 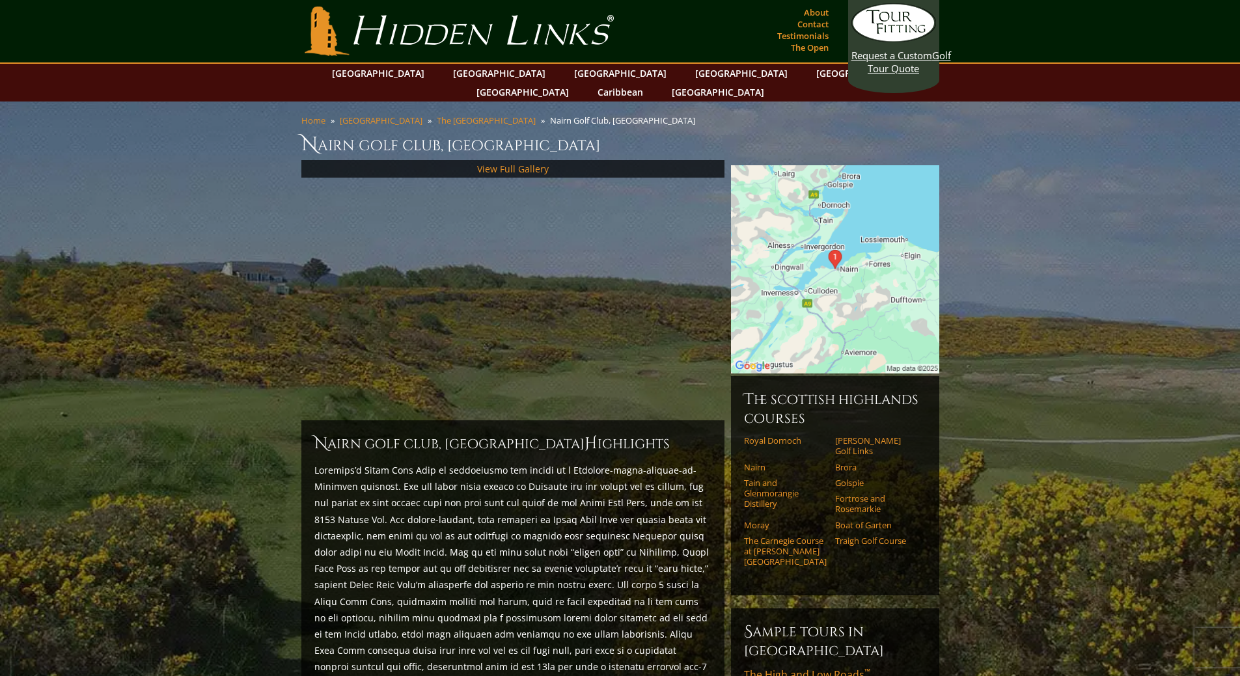 What do you see at coordinates (876, 541) in the screenshot?
I see `a: Traigh Golf Course` at bounding box center [876, 541].